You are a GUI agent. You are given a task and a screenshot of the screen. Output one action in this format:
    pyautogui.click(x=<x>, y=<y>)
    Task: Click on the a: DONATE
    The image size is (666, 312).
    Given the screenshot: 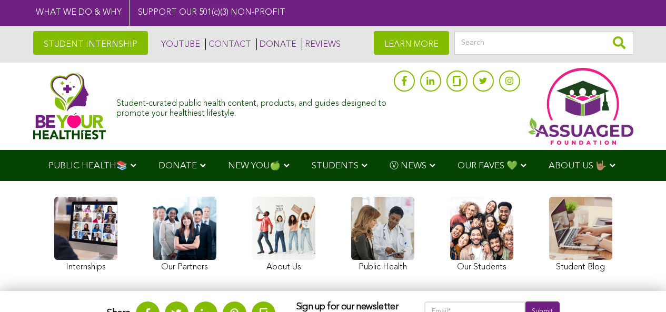 What is the action you would take?
    pyautogui.click(x=276, y=44)
    